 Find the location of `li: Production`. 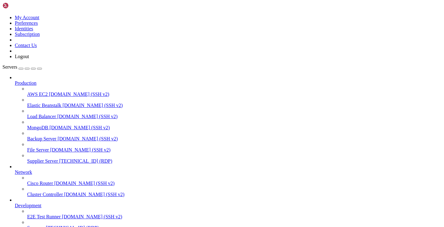

li: Production is located at coordinates (228, 119).